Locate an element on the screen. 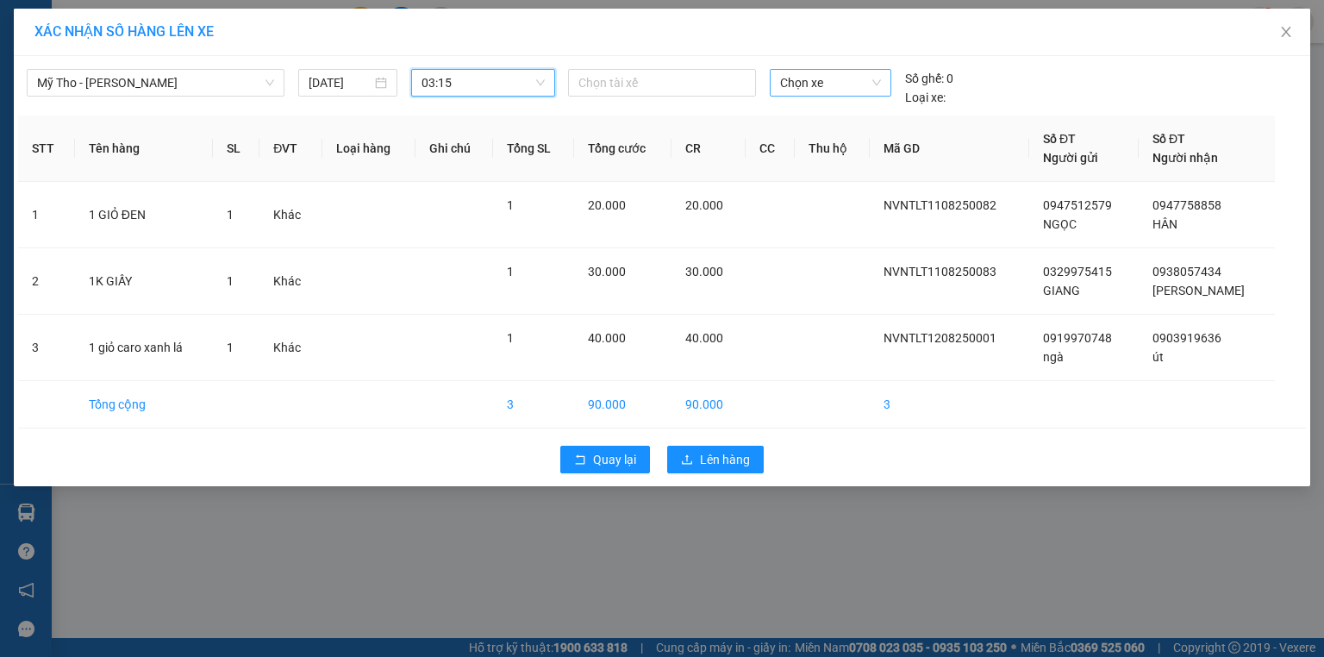  span: Lên hàng is located at coordinates (725, 459).